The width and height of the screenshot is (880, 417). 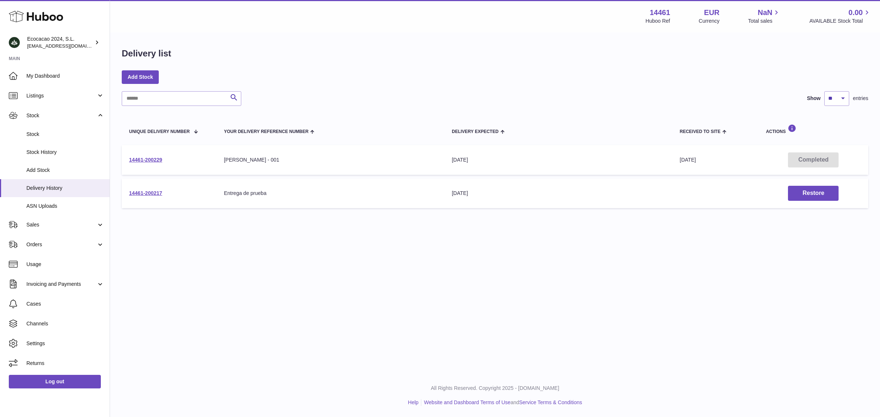 What do you see at coordinates (813, 98) in the screenshot?
I see `label: Show` at bounding box center [813, 98].